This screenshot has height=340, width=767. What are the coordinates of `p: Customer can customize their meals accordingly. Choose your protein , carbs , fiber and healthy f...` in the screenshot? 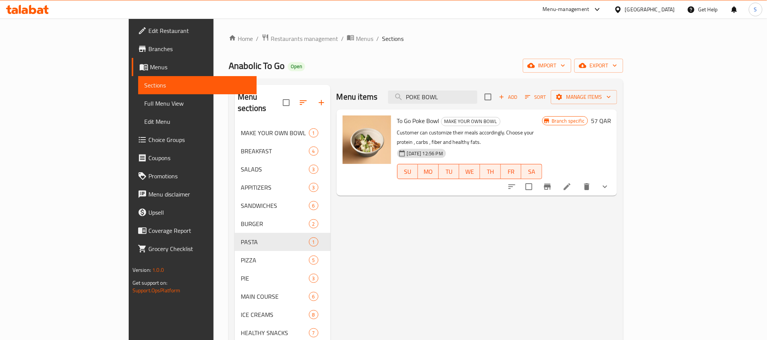 It's located at (469, 137).